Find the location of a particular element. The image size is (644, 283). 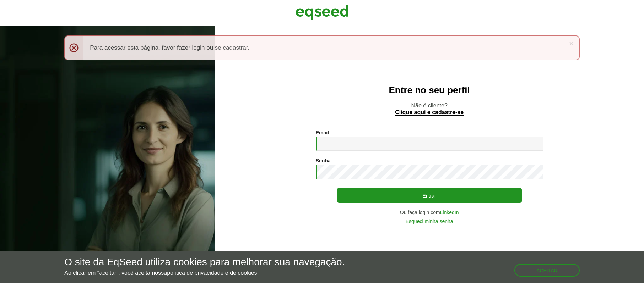

h5: O site da EqSeed utiliza cookies para melhorar sua navegação. is located at coordinates (204, 262).